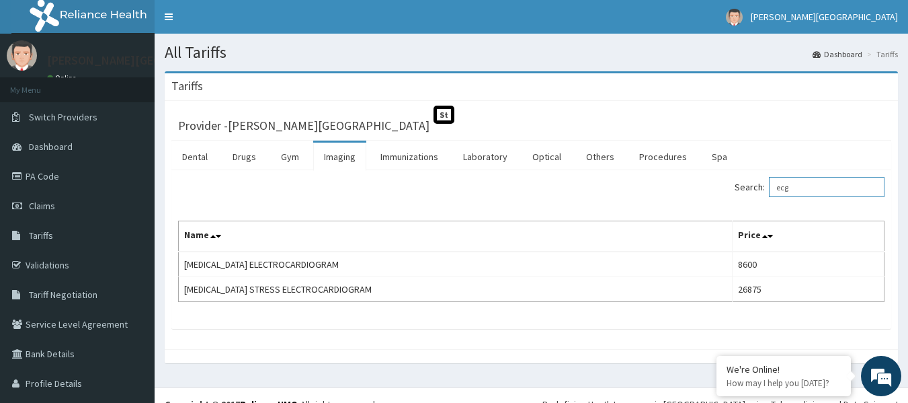  Describe the element at coordinates (50, 147) in the screenshot. I see `span: Dashboard` at that location.